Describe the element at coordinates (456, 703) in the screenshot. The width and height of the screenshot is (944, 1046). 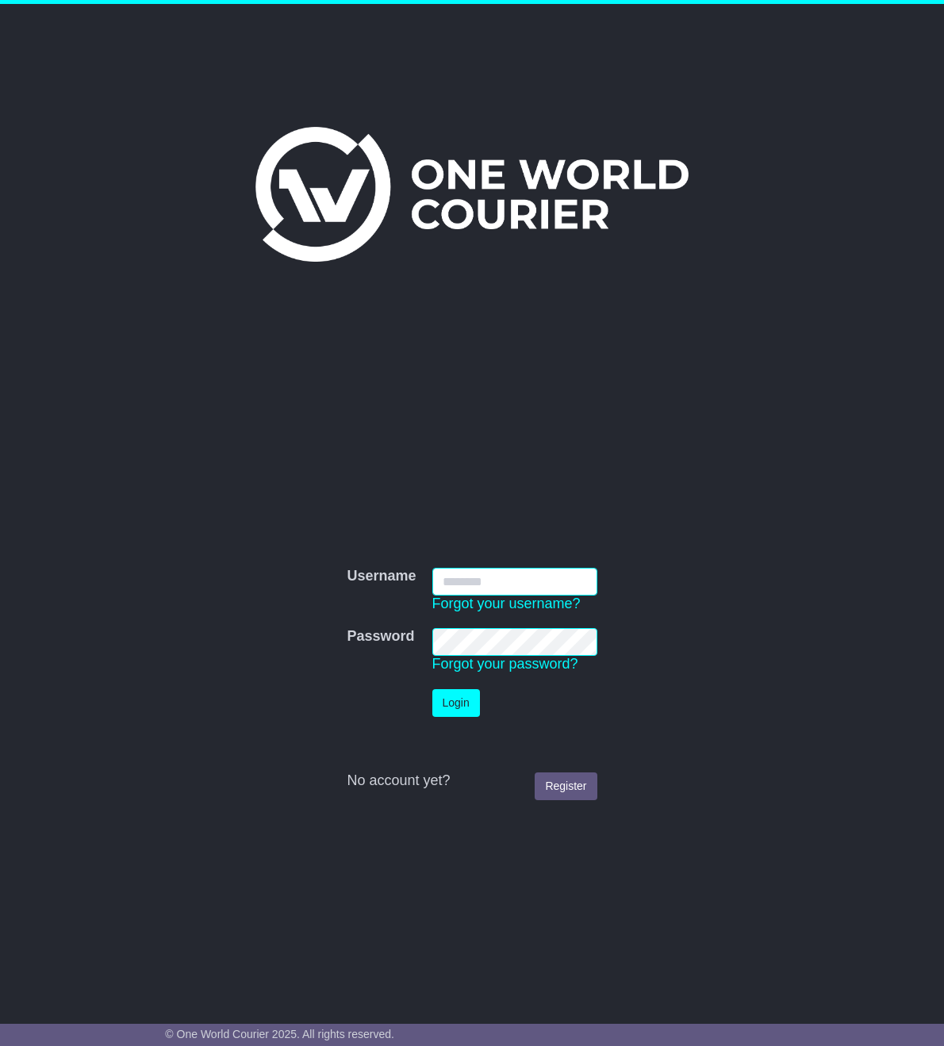
I see `button: Login` at that location.